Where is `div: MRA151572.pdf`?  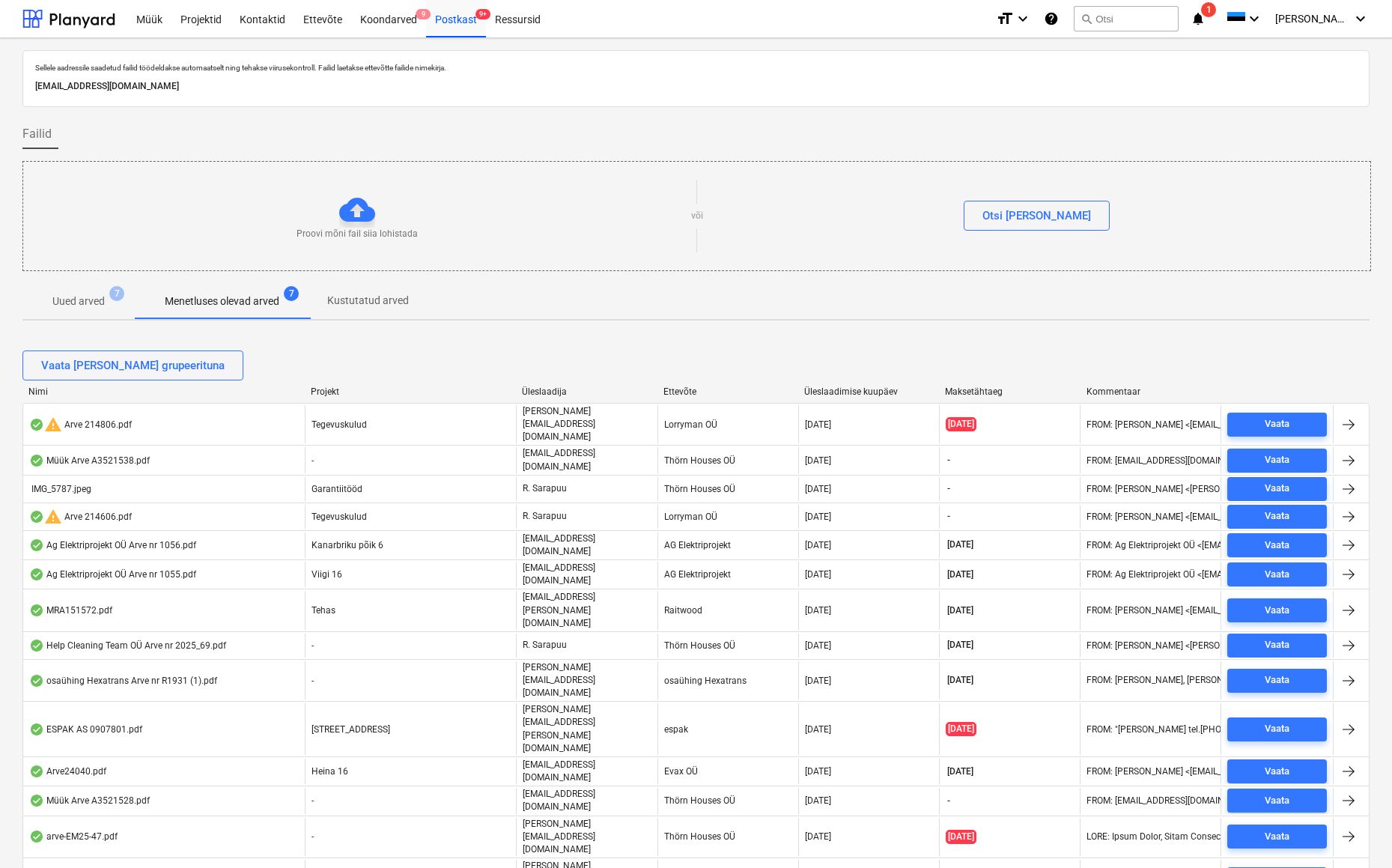 div: MRA151572.pdf is located at coordinates (70, 610).